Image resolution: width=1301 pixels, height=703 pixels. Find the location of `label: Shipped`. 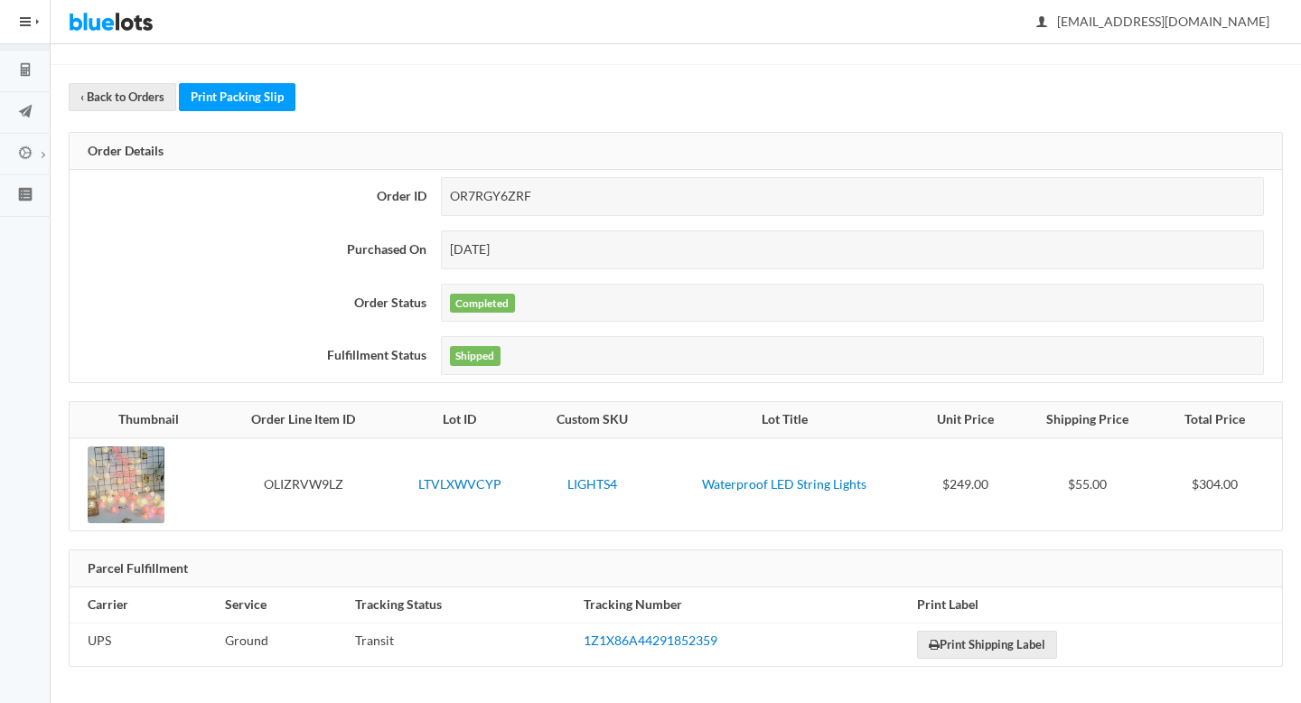

label: Shipped is located at coordinates (475, 356).